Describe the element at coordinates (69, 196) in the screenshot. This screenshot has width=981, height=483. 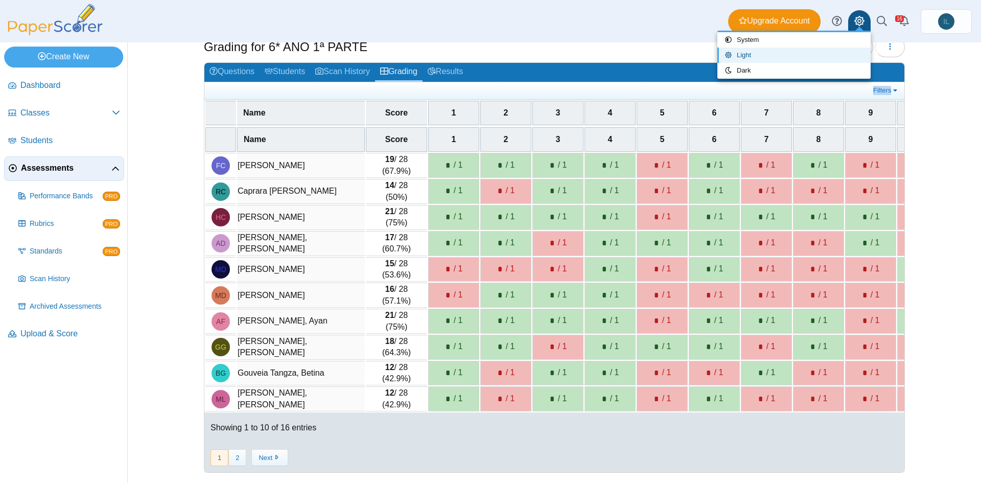
I see `a: Performance Bands PRO` at that location.